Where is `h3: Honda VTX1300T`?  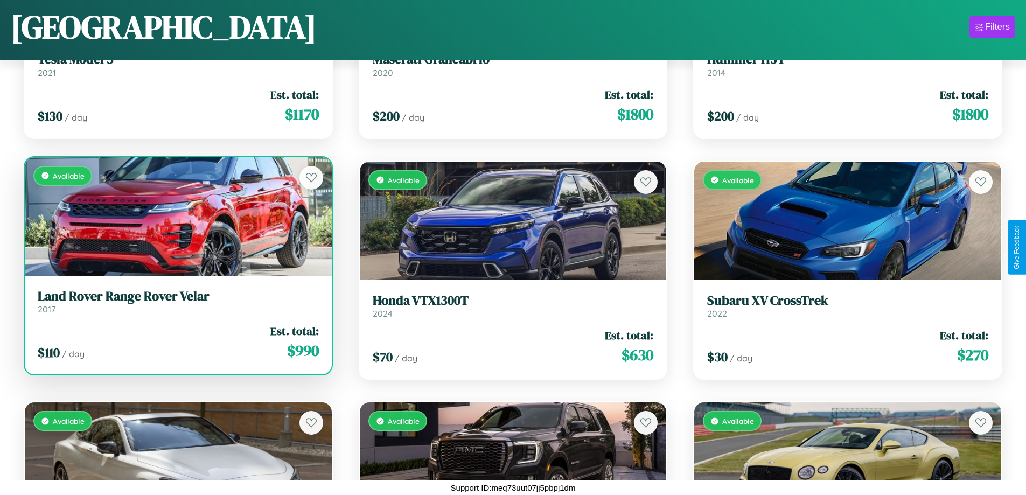 h3: Honda VTX1300T is located at coordinates (513, 301).